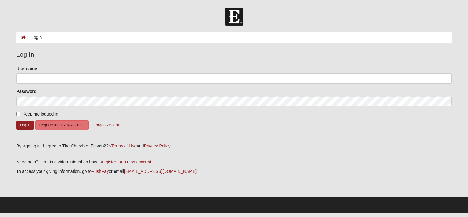 The height and width of the screenshot is (217, 468). I want to click on div: By signing in, I agree to The Church of Eleven22's and ., so click(234, 146).